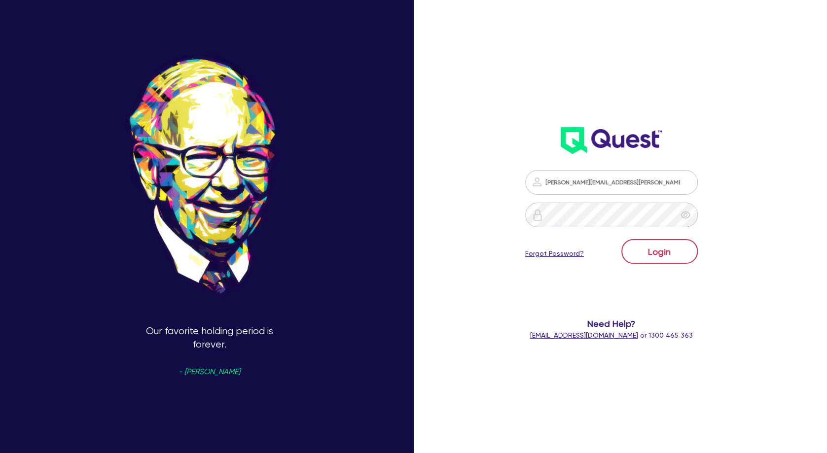 This screenshot has height=453, width=827. Describe the element at coordinates (611, 182) in the screenshot. I see `input: Email address` at that location.